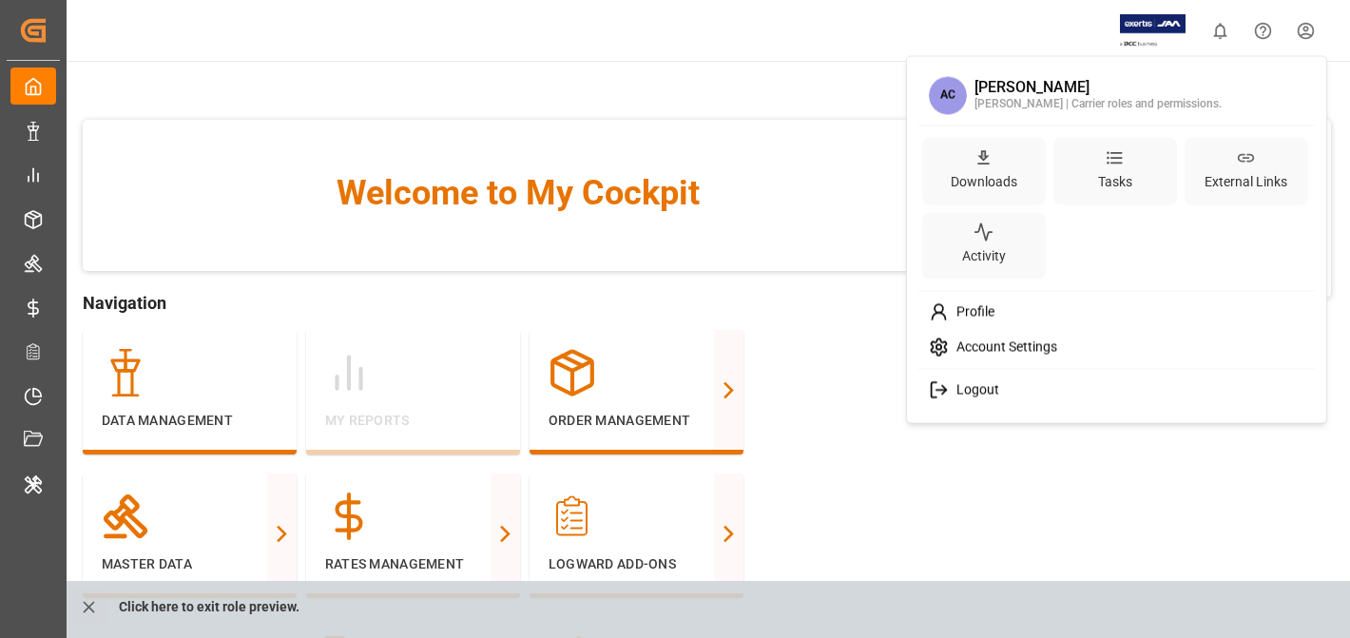  What do you see at coordinates (974, 391) in the screenshot?
I see `span: Logout` at bounding box center [974, 391].